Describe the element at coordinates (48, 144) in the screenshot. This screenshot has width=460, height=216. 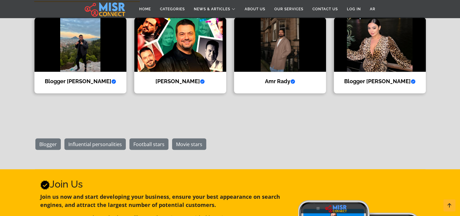
I see `a: Blogger` at that location.